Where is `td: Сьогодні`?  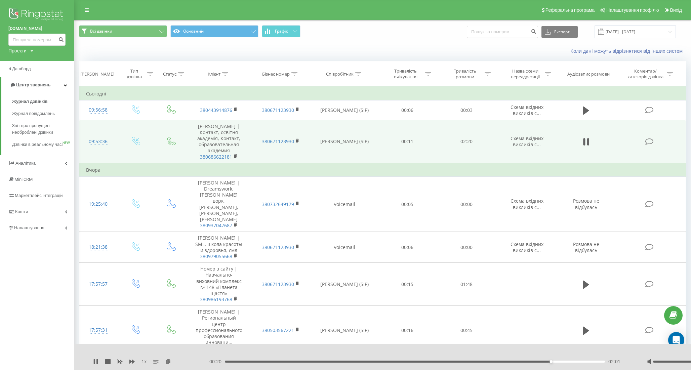
td: Сьогодні is located at coordinates (382, 94).